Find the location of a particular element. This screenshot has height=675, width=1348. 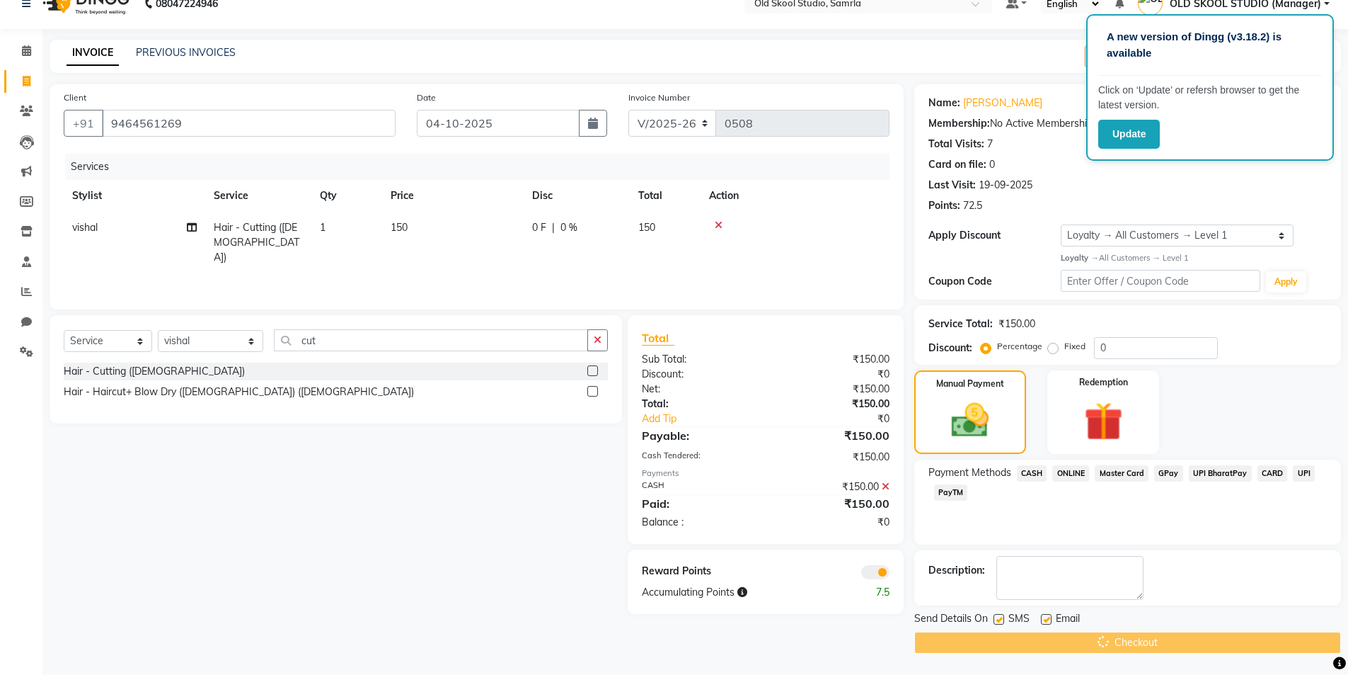

span: UPI BharatPay is located at coordinates (1220, 473).